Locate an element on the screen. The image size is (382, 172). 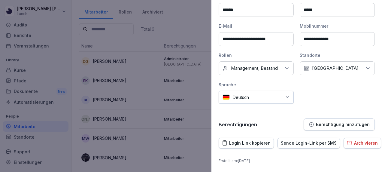
div: Deutsch is located at coordinates (256, 97).